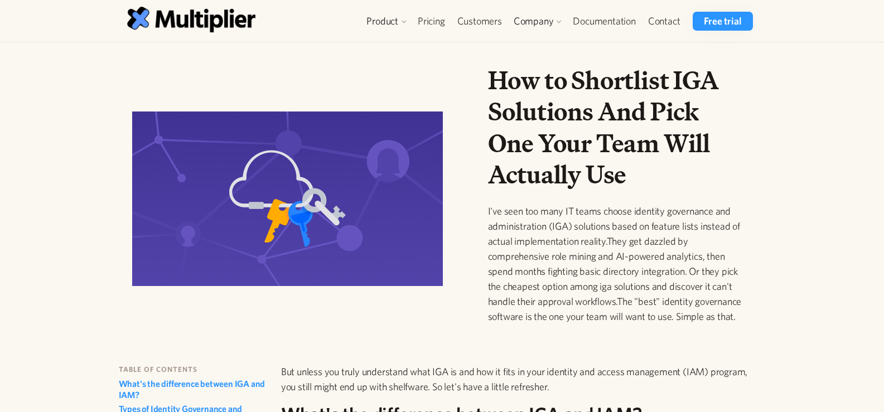  What do you see at coordinates (722, 21) in the screenshot?
I see `a: Free trial` at bounding box center [722, 21].